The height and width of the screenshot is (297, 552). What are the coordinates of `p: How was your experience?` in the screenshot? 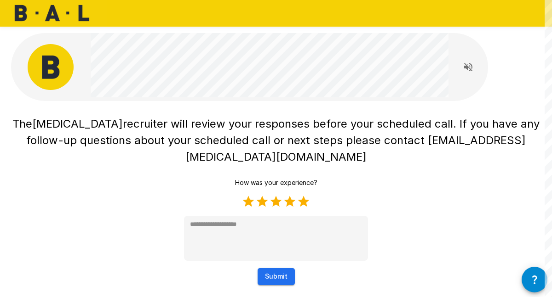 It's located at (276, 183).